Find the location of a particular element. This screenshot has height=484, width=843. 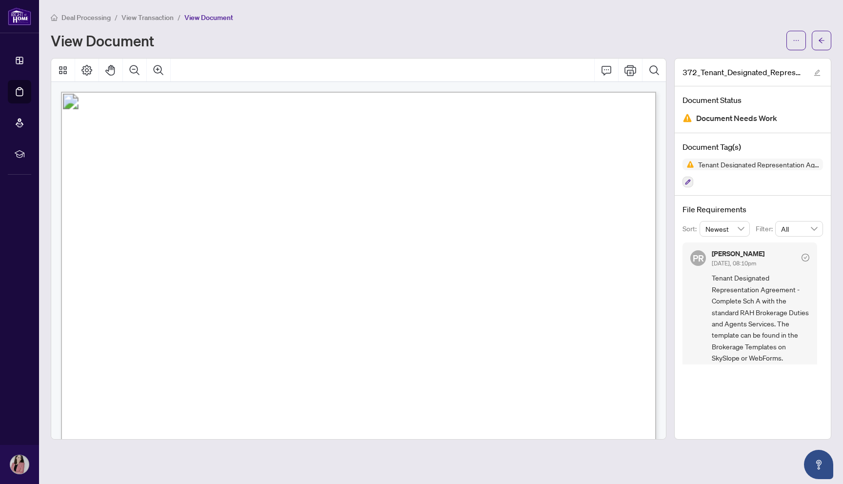

span: ellipsis is located at coordinates (797, 41).